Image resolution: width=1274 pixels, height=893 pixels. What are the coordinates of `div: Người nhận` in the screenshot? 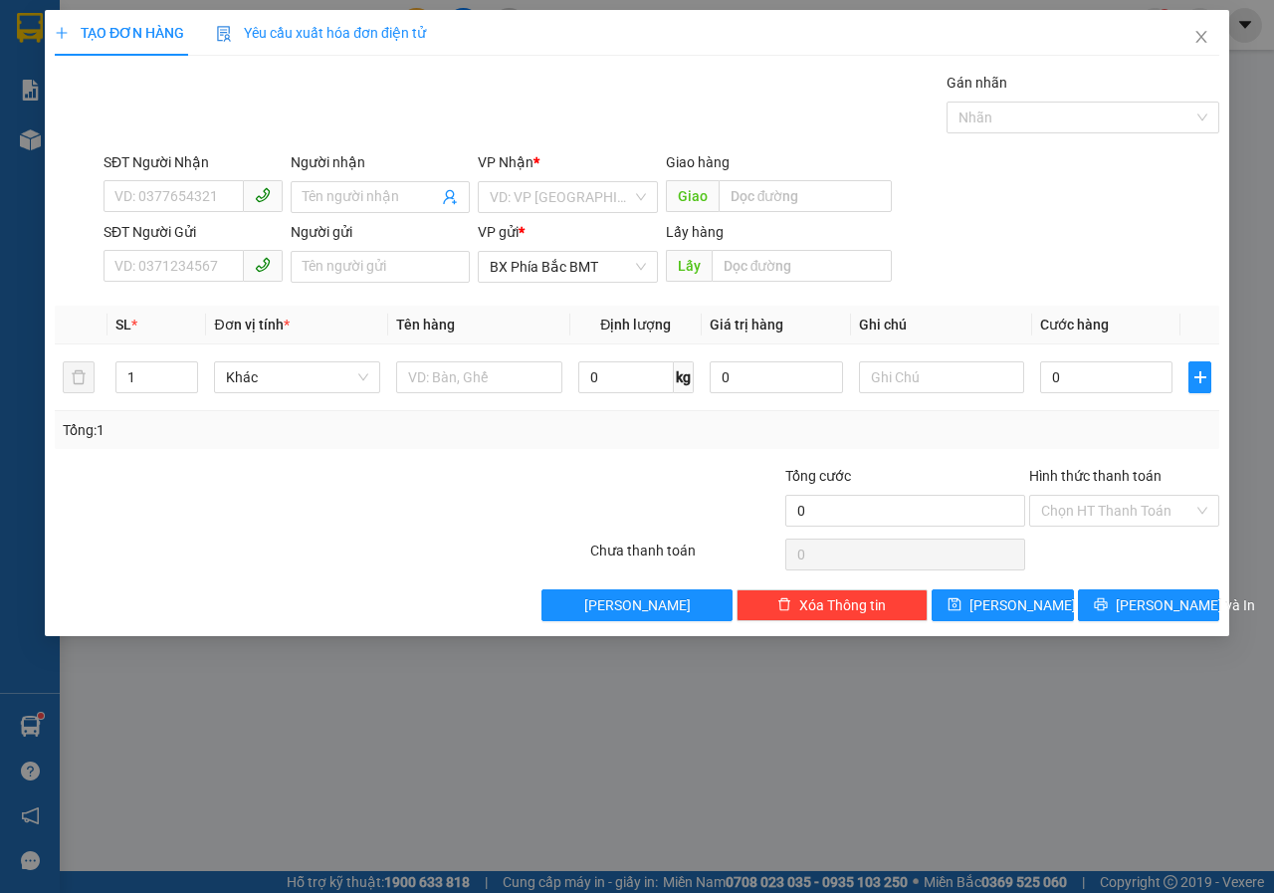 It's located at (380, 162).